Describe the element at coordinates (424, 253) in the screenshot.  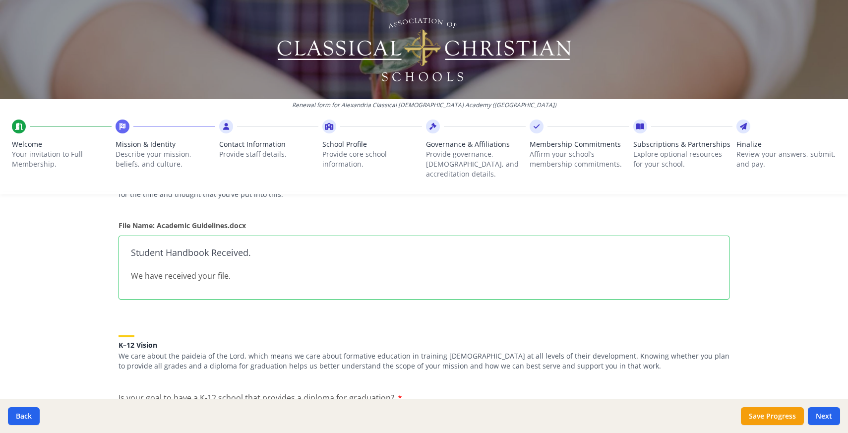
I see `h3: Student Handbook Received.` at that location.